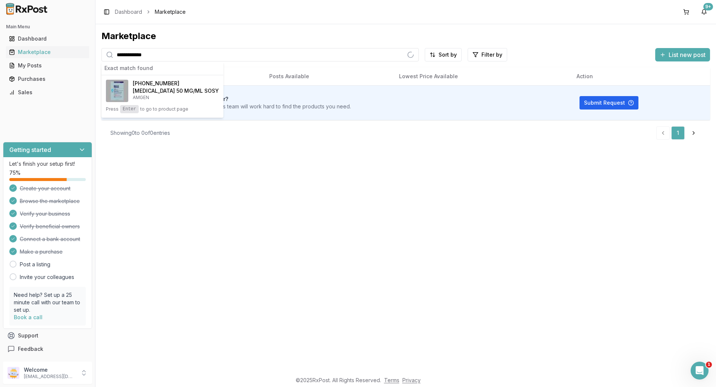 This screenshot has height=387, width=716. I want to click on span: Connect a bank account, so click(50, 239).